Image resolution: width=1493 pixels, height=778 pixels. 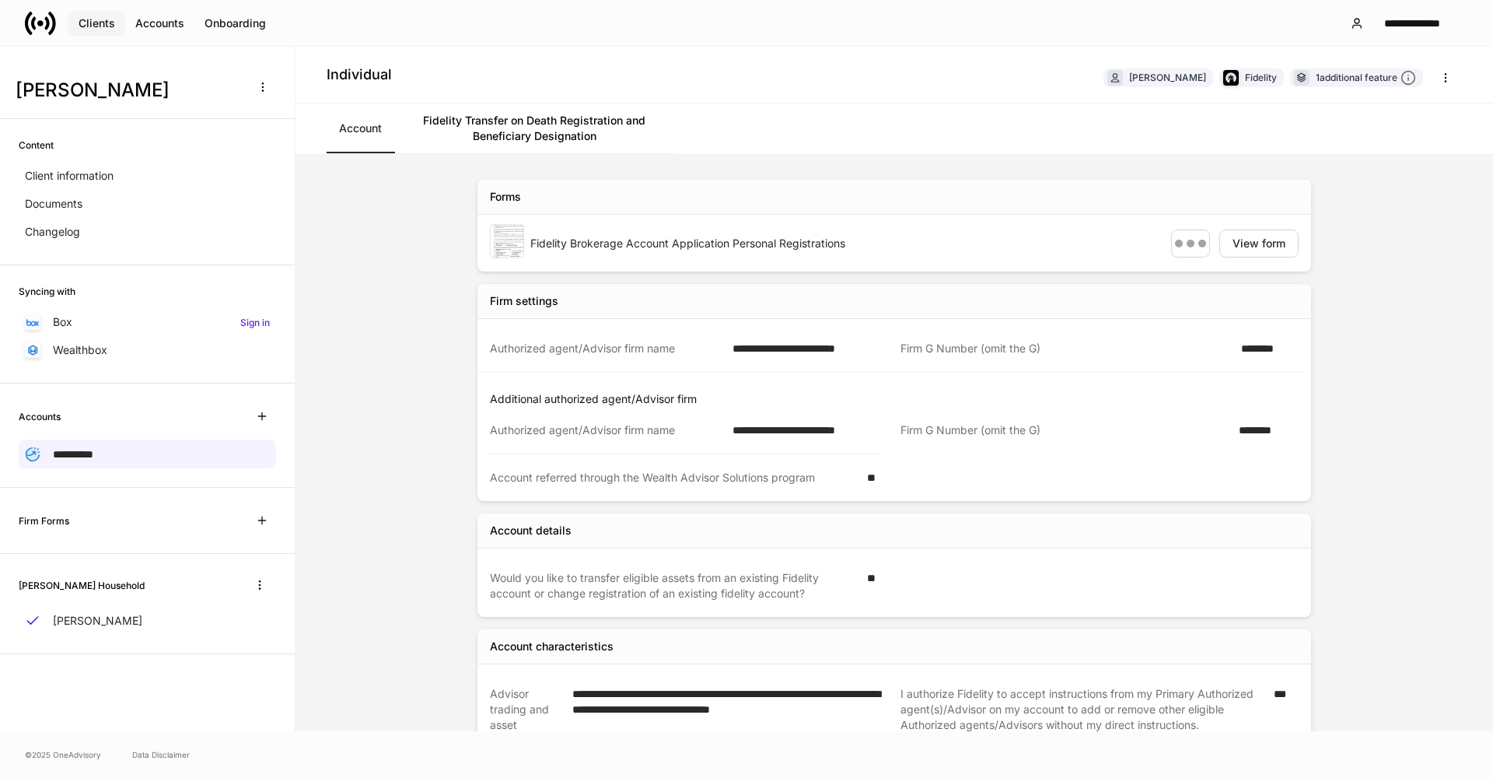 I want to click on button: View form, so click(x=1259, y=243).